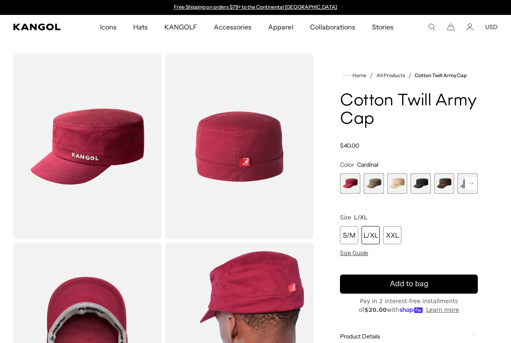 This screenshot has width=511, height=343. What do you see at coordinates (409, 110) in the screenshot?
I see `h1: Cotton Twill Army Cap` at bounding box center [409, 110].